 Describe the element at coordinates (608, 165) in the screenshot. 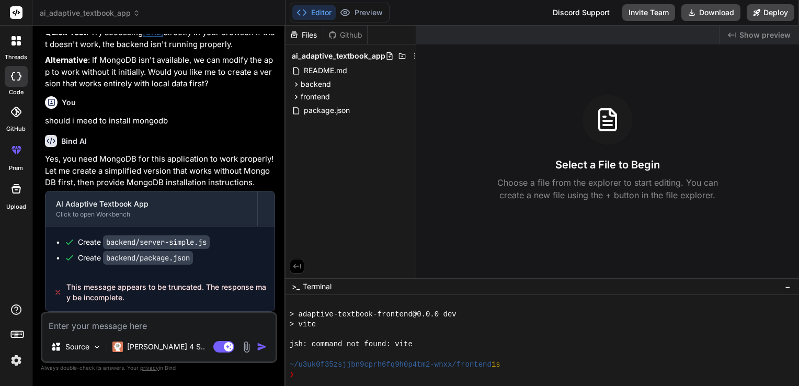

I see `h3: Select a File to Begin` at that location.